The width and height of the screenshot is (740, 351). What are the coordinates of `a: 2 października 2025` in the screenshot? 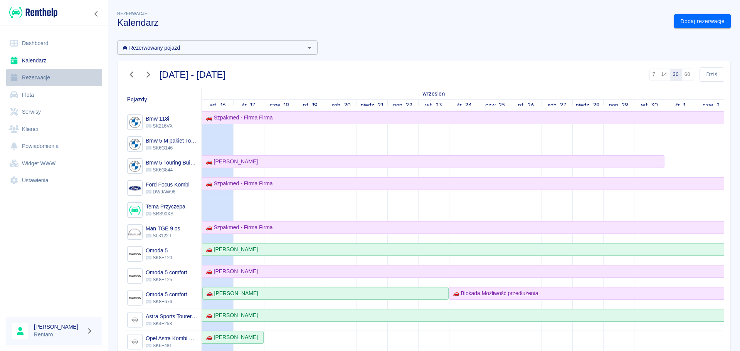 It's located at (711, 105).